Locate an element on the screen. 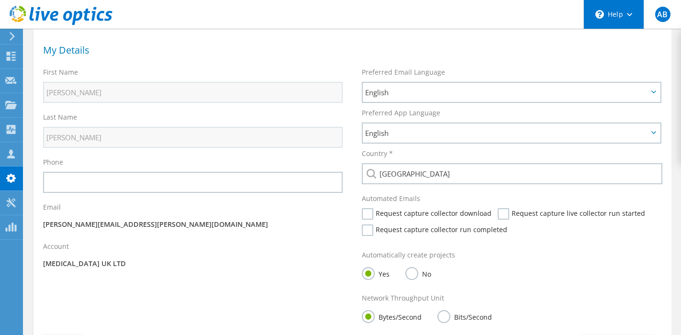  label: Bytes/Second is located at coordinates (392, 316).